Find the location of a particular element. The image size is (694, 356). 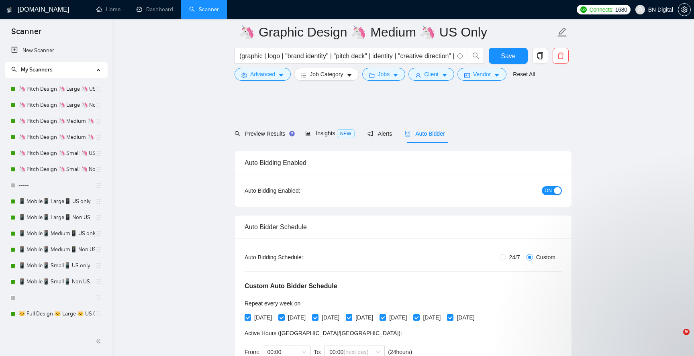

li: 🦄 Pitch Design 🦄 Small 🦄 US Only is located at coordinates (56, 153).